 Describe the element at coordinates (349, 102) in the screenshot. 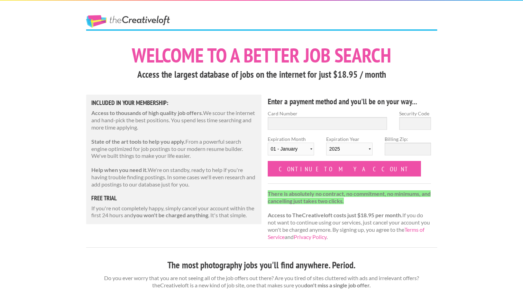

I see `h4: Enter a payment method and you'll be on your way...` at that location.